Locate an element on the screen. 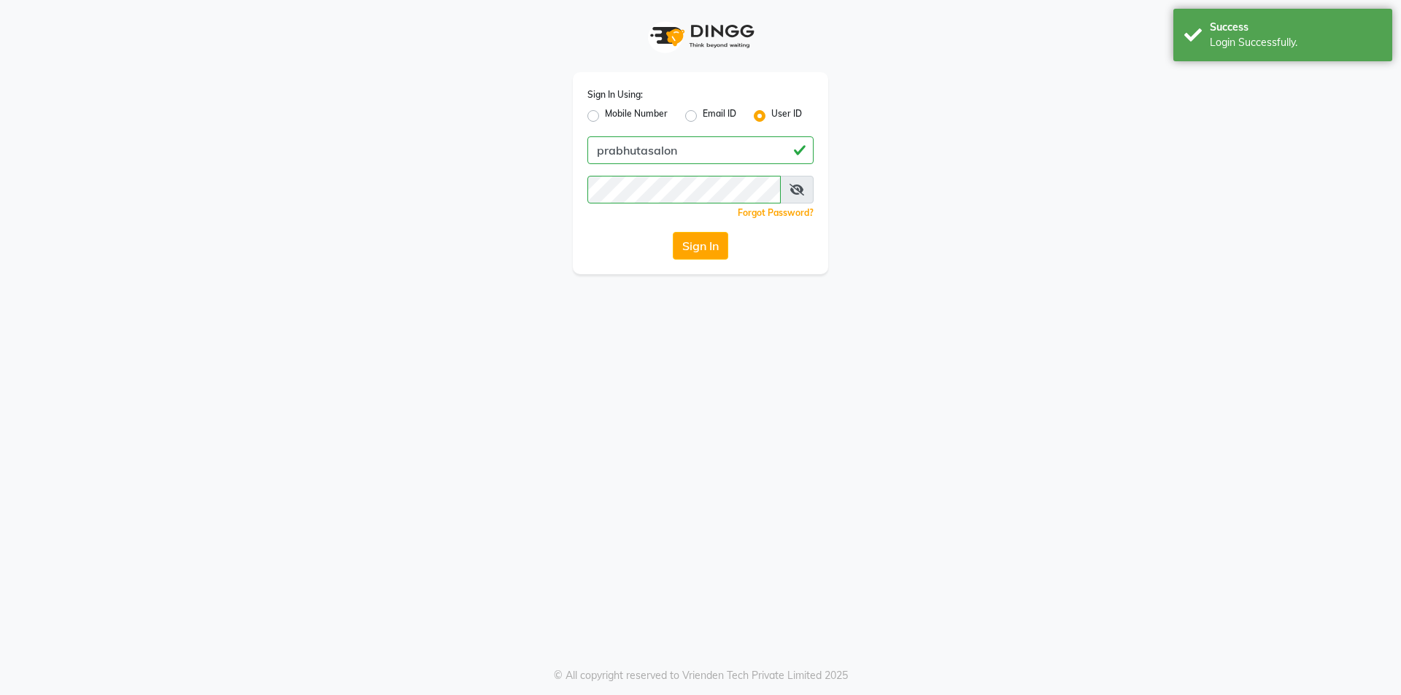  label: User ID is located at coordinates (787, 116).